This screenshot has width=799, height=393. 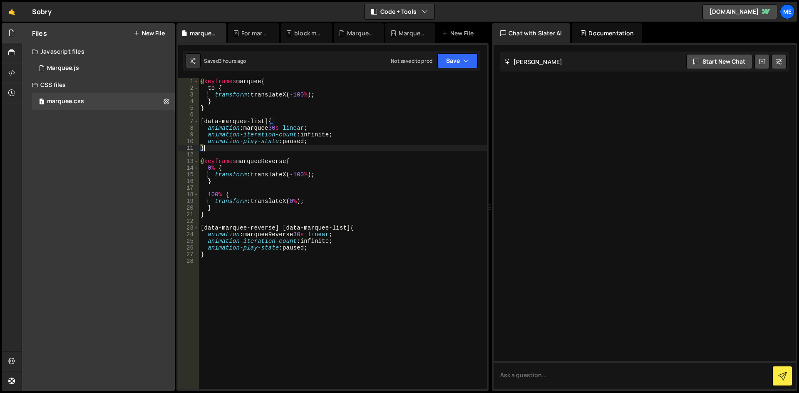 What do you see at coordinates (149, 33) in the screenshot?
I see `button: New File` at bounding box center [149, 33].